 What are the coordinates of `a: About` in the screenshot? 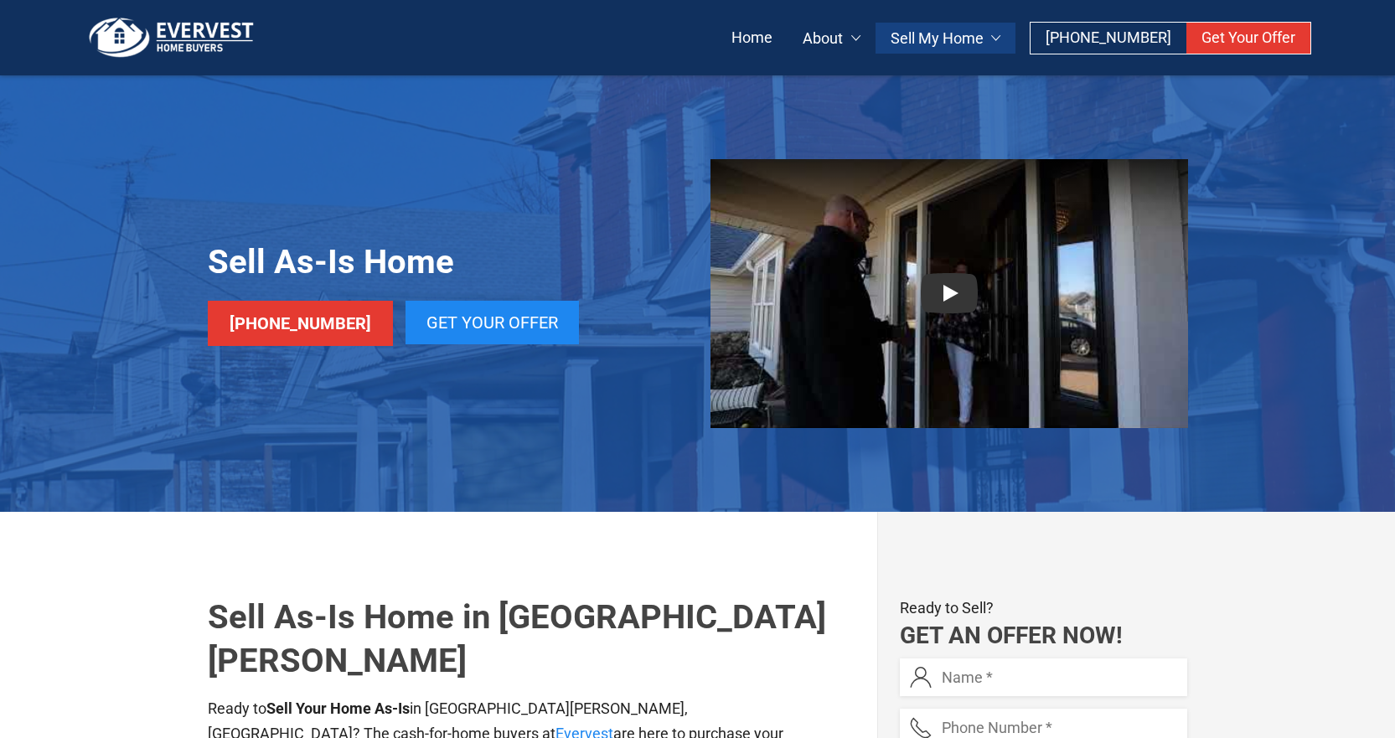 It's located at (831, 38).